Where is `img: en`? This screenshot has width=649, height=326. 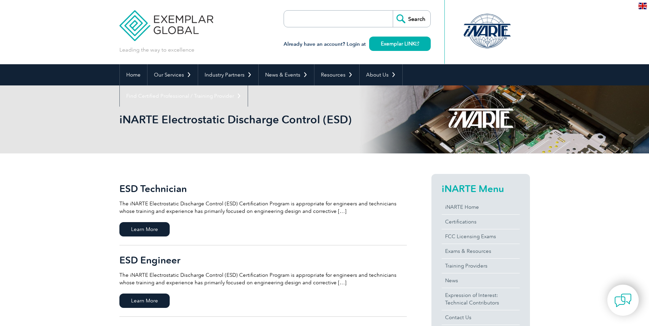
img: en is located at coordinates (643, 6).